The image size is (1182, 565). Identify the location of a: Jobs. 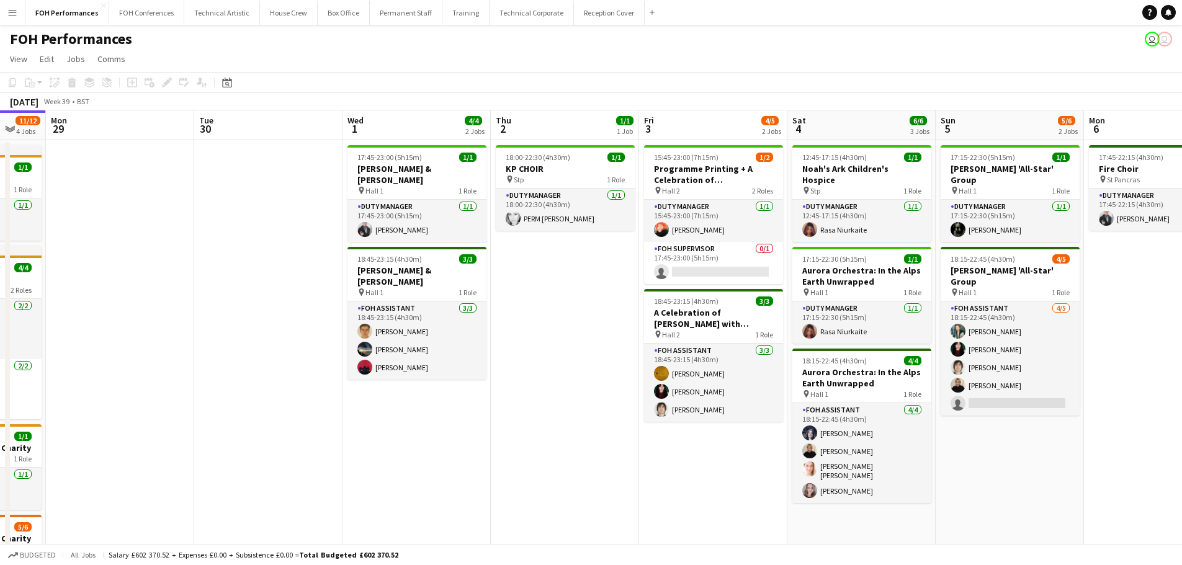
(76, 59).